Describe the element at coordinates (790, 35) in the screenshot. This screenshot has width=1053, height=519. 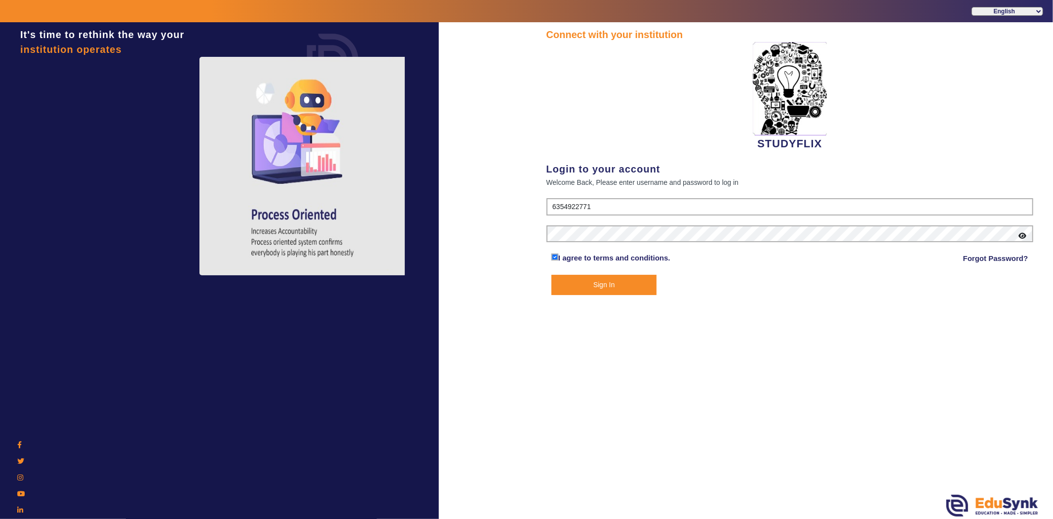
I see `div: Connect with your institution` at that location.